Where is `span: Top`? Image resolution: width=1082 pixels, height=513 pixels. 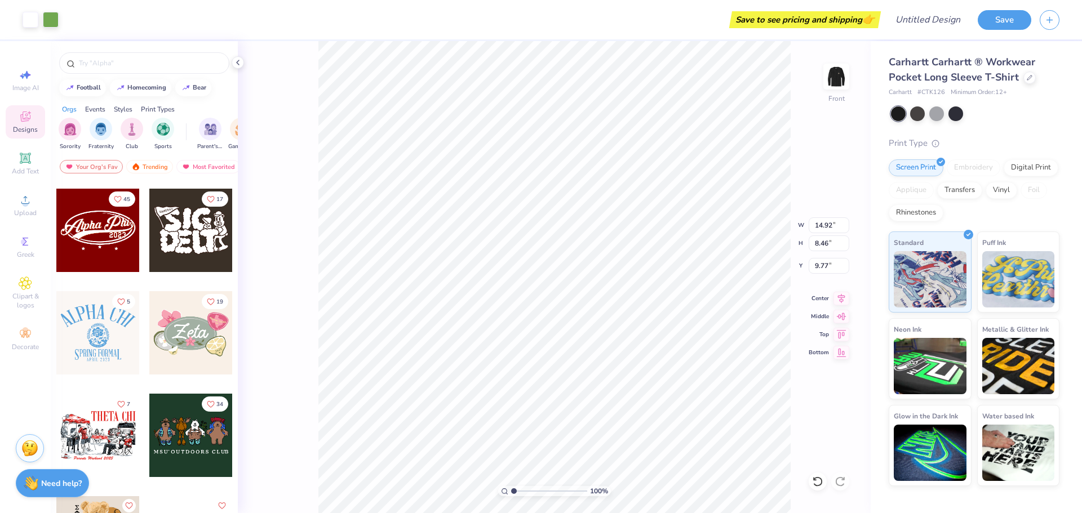
span: Top is located at coordinates (819, 335).